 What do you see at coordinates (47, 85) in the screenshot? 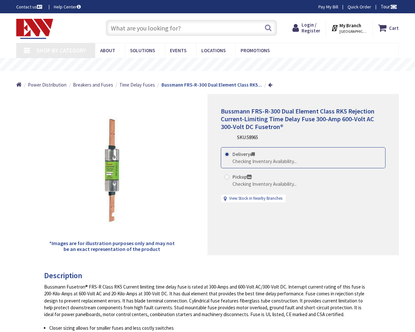
I see `a: Power Distribution` at bounding box center [47, 85].